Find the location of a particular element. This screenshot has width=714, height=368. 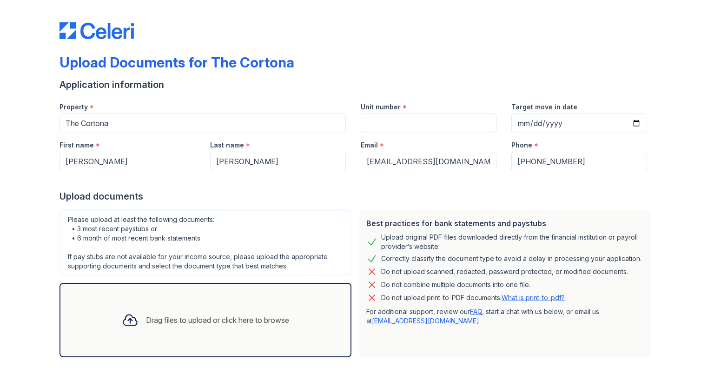

a: FAQ is located at coordinates (476, 311).